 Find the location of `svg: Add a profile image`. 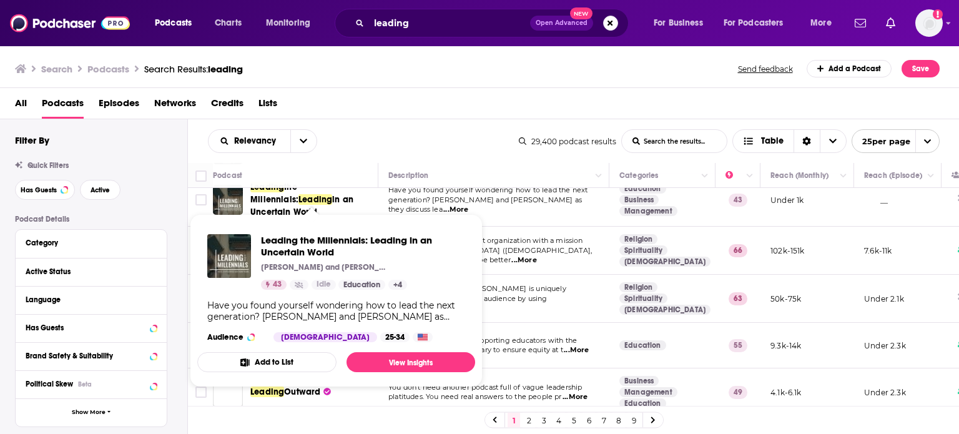

svg: Add a profile image is located at coordinates (937, 14).